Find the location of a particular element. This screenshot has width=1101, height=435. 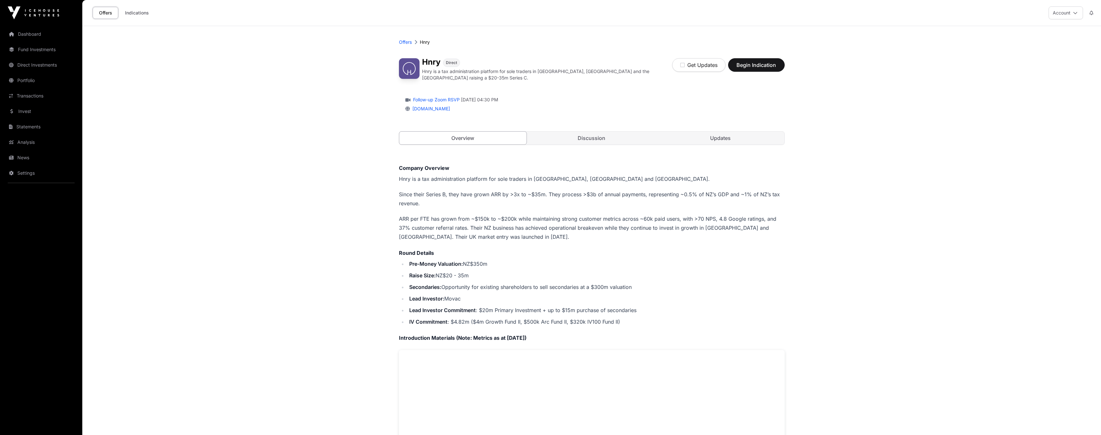

a: Dashboard is located at coordinates (41, 34).